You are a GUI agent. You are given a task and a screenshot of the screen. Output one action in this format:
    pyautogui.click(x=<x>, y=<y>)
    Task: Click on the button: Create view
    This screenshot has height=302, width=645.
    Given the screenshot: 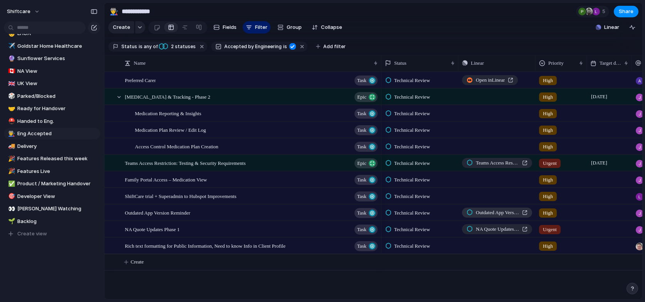 What is the action you would take?
    pyautogui.click(x=52, y=234)
    